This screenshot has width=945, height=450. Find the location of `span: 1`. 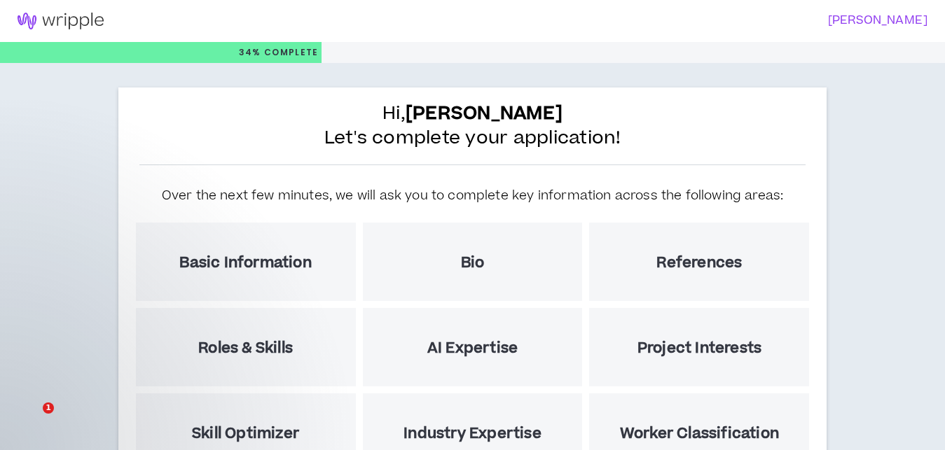

span: 1 is located at coordinates (48, 408).